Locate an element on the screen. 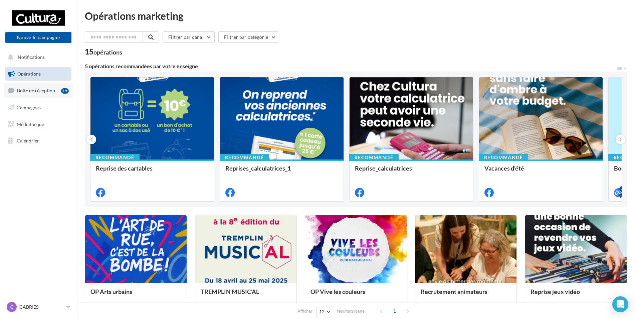 Image resolution: width=635 pixels, height=319 pixels. span: Médiathèque is located at coordinates (30, 124).